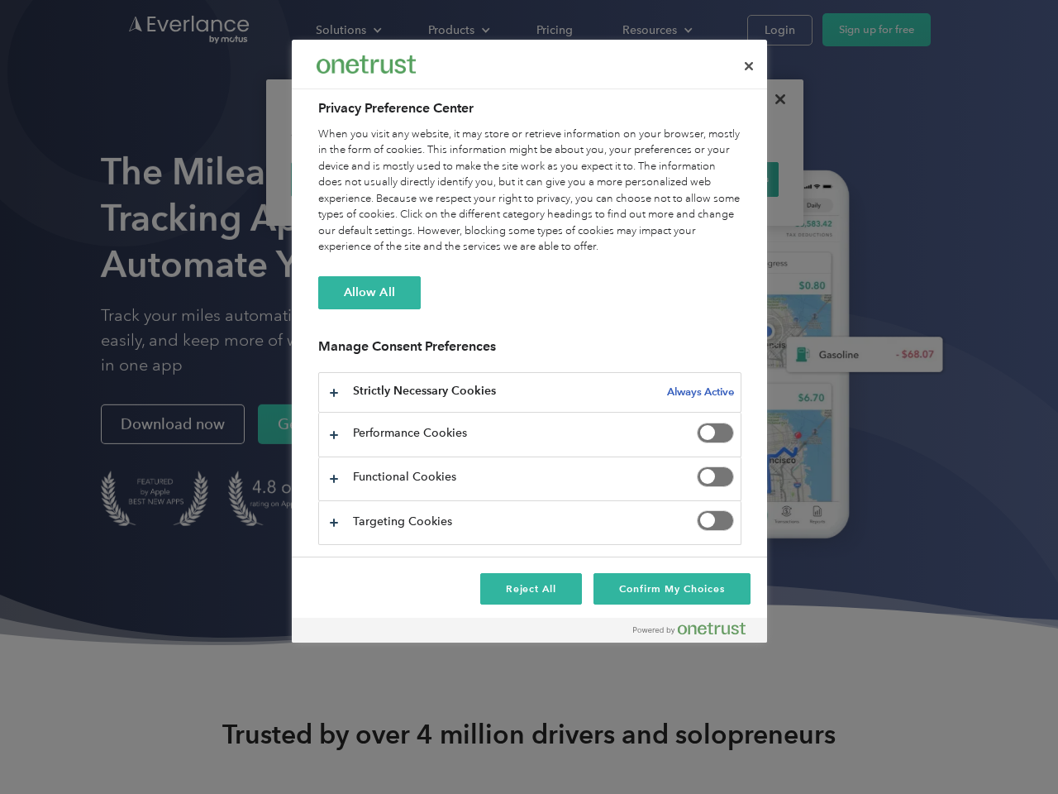 This screenshot has height=794, width=1058. What do you see at coordinates (532, 589) in the screenshot?
I see `button: Reject All` at bounding box center [532, 589].